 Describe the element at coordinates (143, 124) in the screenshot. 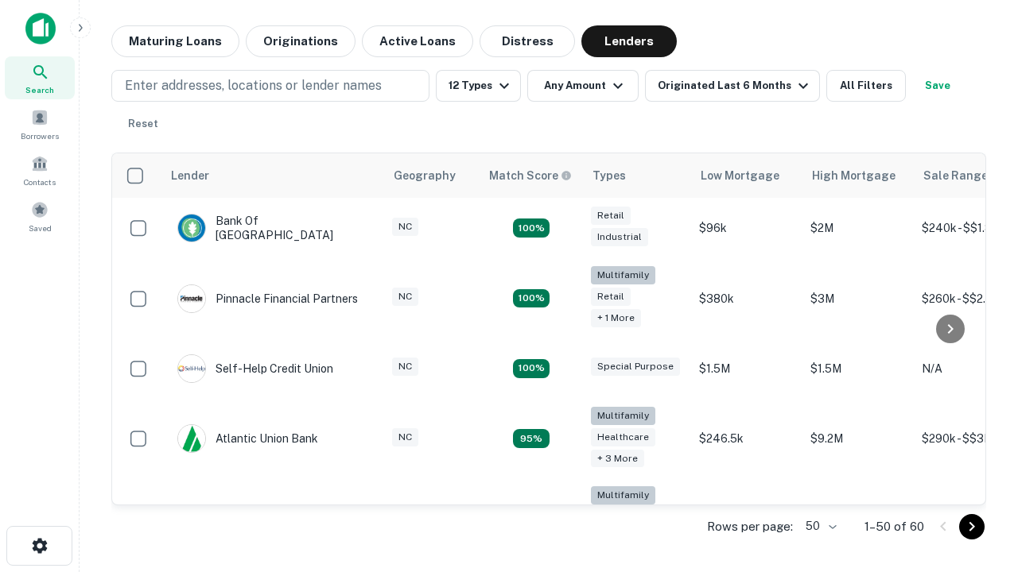

I see `button: Reset` at that location.